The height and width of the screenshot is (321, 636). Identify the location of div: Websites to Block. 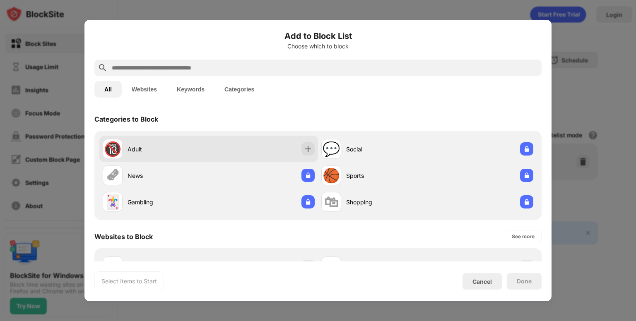
(123, 237).